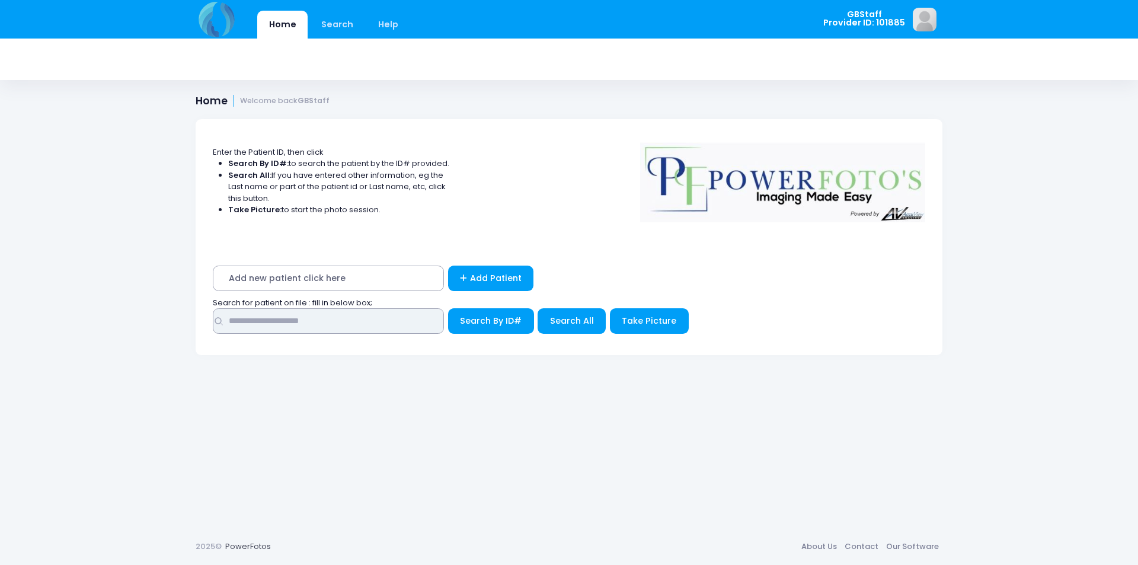  Describe the element at coordinates (491, 321) in the screenshot. I see `span: Search By ID#` at that location.